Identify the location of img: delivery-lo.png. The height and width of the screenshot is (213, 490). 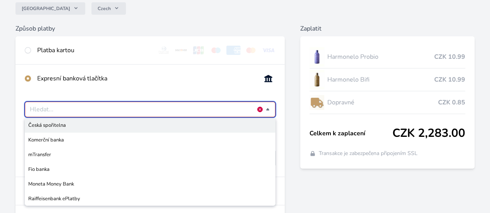
(317, 103).